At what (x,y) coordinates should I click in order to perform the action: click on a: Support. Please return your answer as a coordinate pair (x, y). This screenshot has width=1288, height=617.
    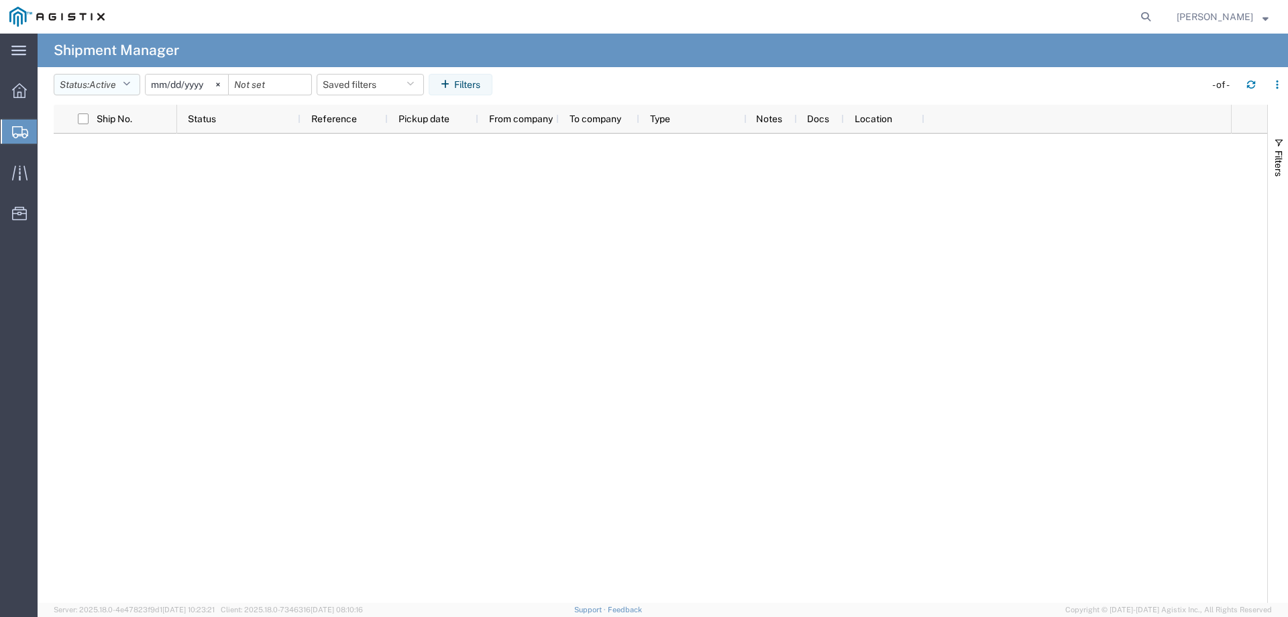
    Looking at the image, I should click on (591, 609).